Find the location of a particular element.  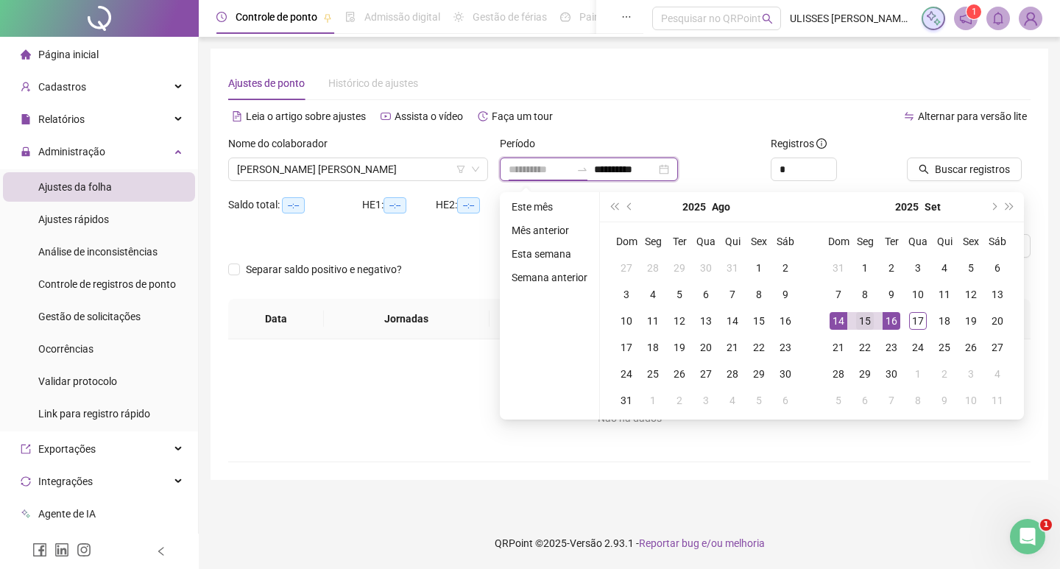

td: 2025-09-06 is located at coordinates (786, 401).